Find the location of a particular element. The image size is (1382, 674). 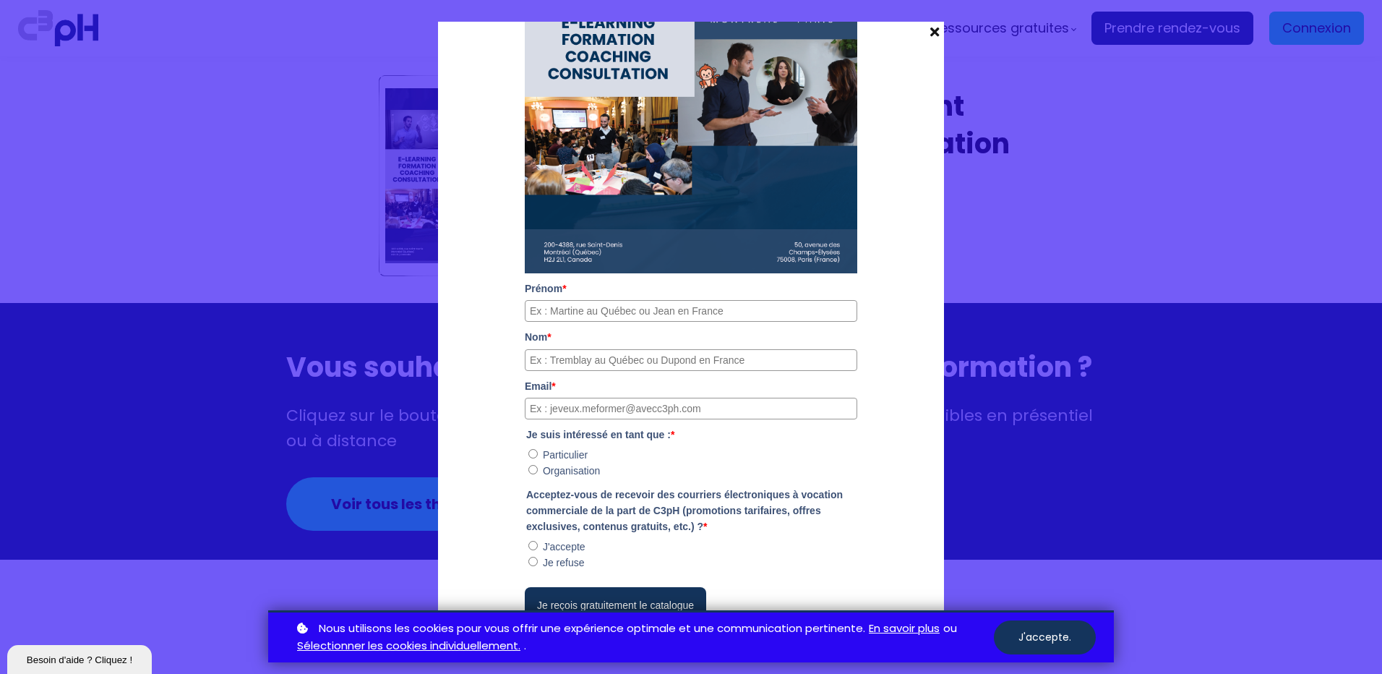

legend: Je suis intéressé en tant que : is located at coordinates (600, 435).